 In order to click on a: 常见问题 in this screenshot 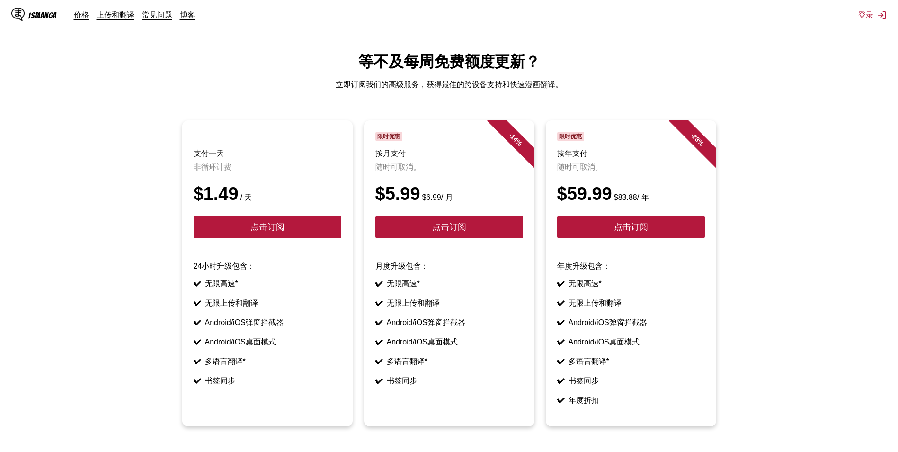, I will do `click(157, 15)`.